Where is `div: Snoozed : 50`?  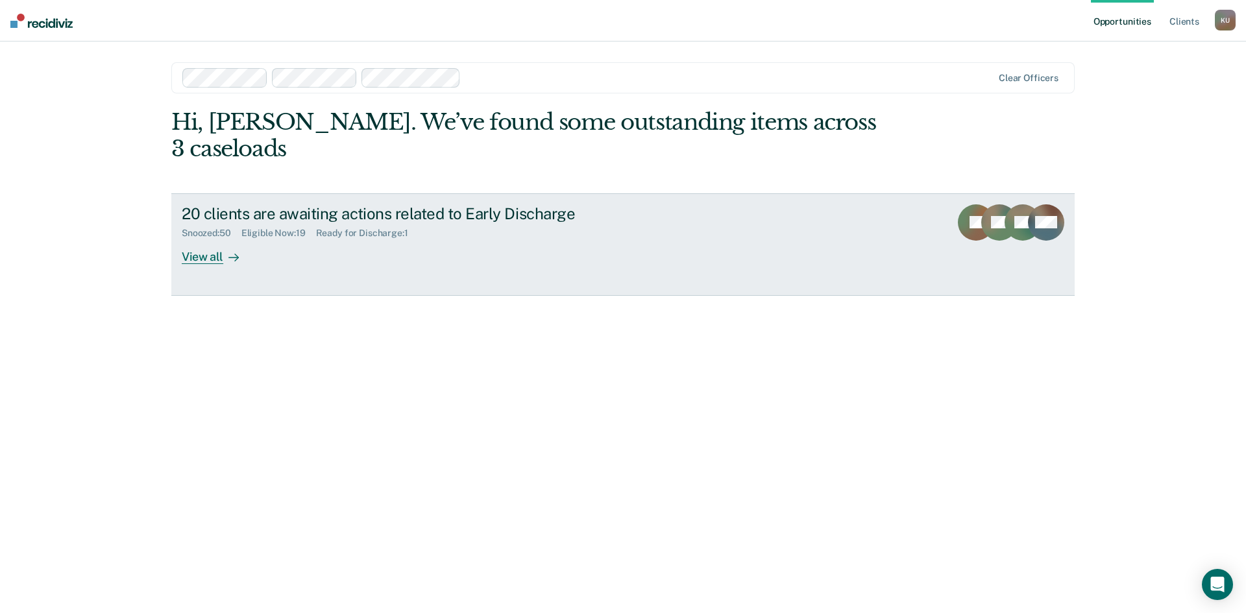 div: Snoozed : 50 is located at coordinates (212, 233).